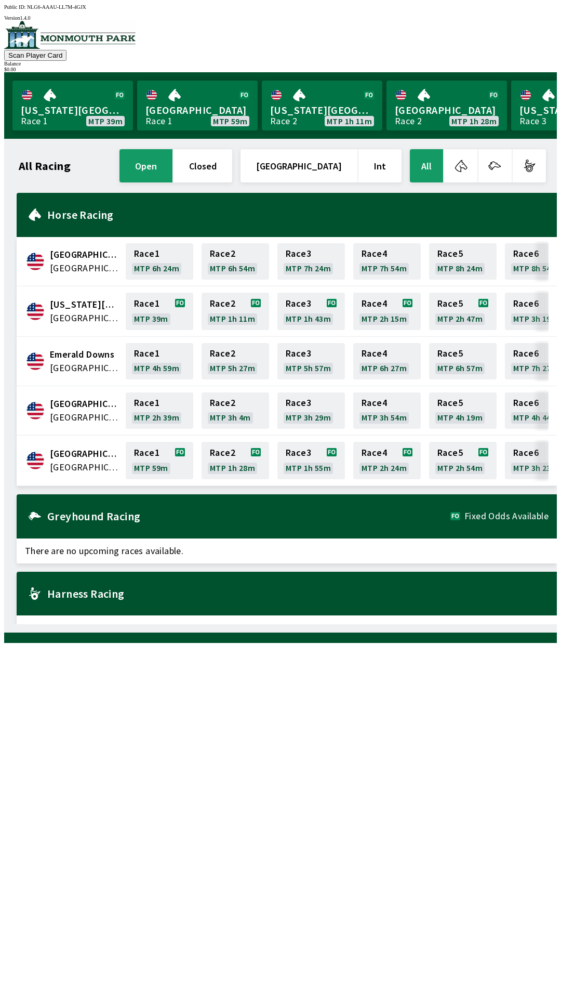 The width and height of the screenshot is (561, 998). I want to click on a: Race3MTP 1h 43m, so click(311, 311).